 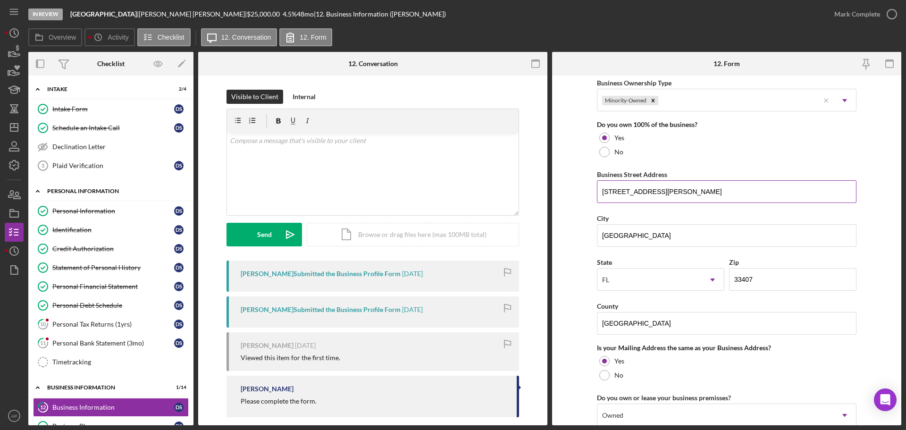 I want to click on div: INTAKE, so click(x=105, y=89).